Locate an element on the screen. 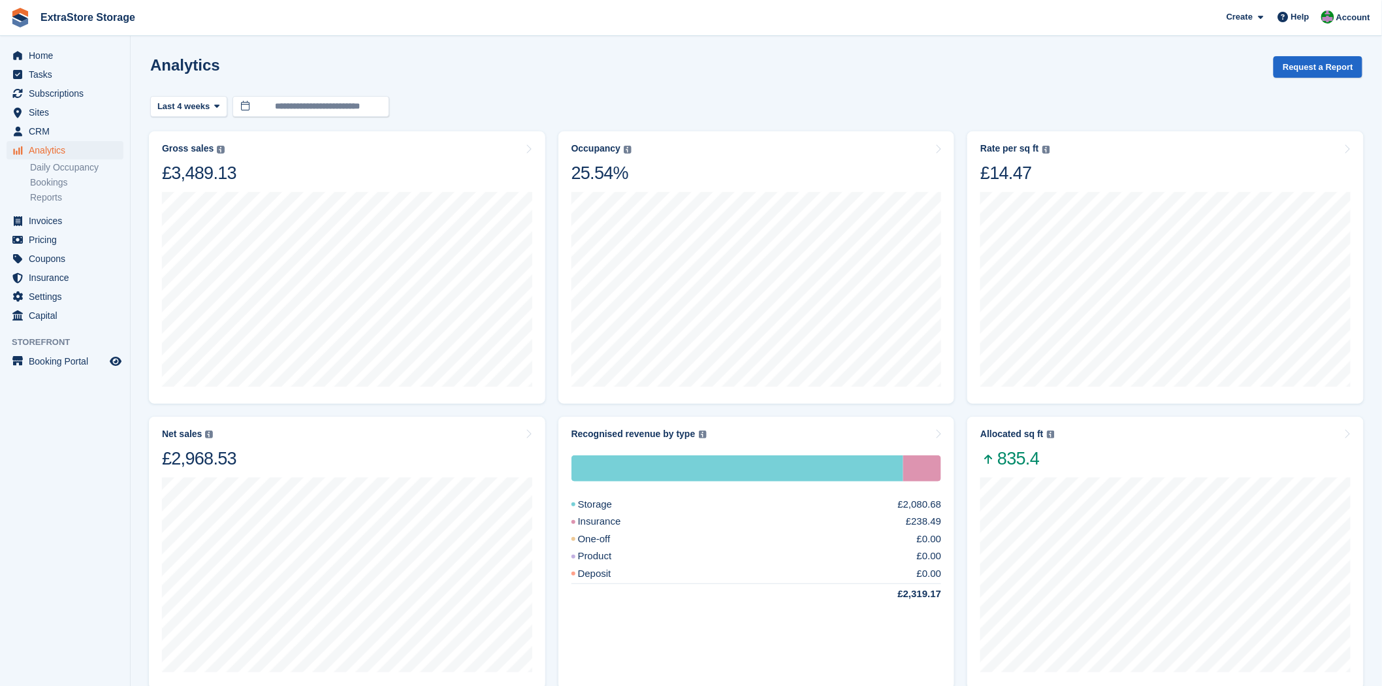 The height and width of the screenshot is (686, 1382). span: Tasks is located at coordinates (68, 74).